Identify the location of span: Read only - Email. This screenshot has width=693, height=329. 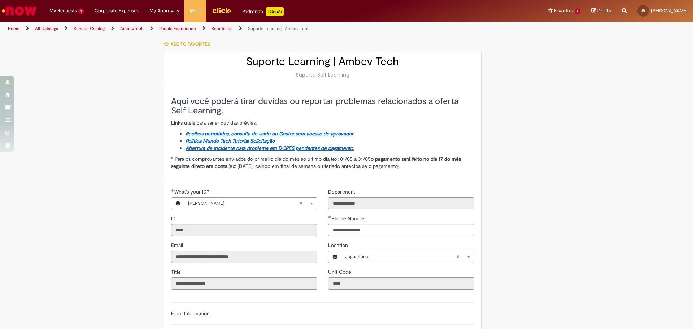
(178, 245).